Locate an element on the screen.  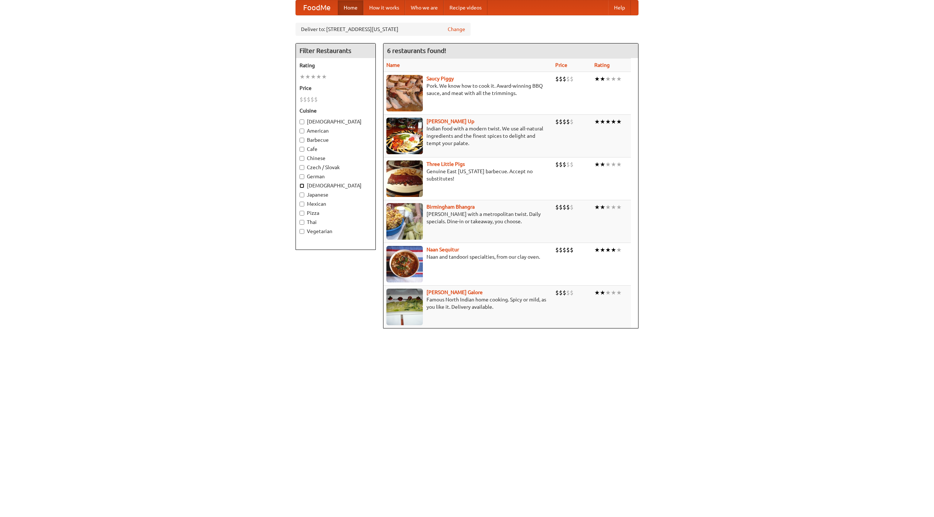
label: Vegetarian is located at coordinates (336, 231).